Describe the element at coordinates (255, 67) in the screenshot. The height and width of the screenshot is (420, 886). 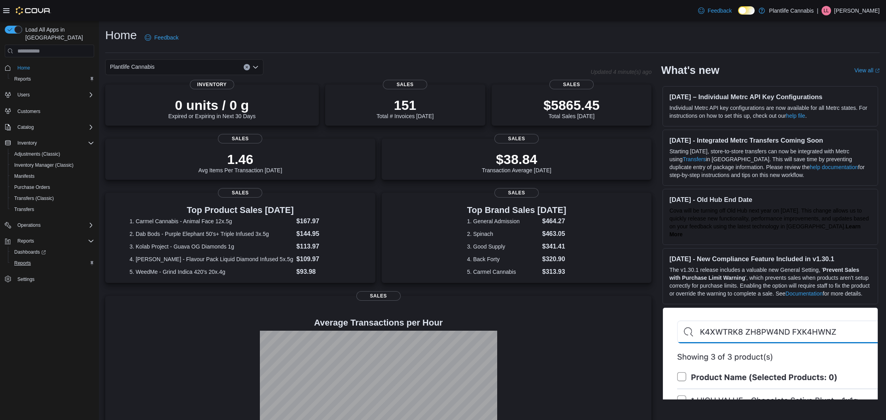
I see `button: Open list of options` at that location.